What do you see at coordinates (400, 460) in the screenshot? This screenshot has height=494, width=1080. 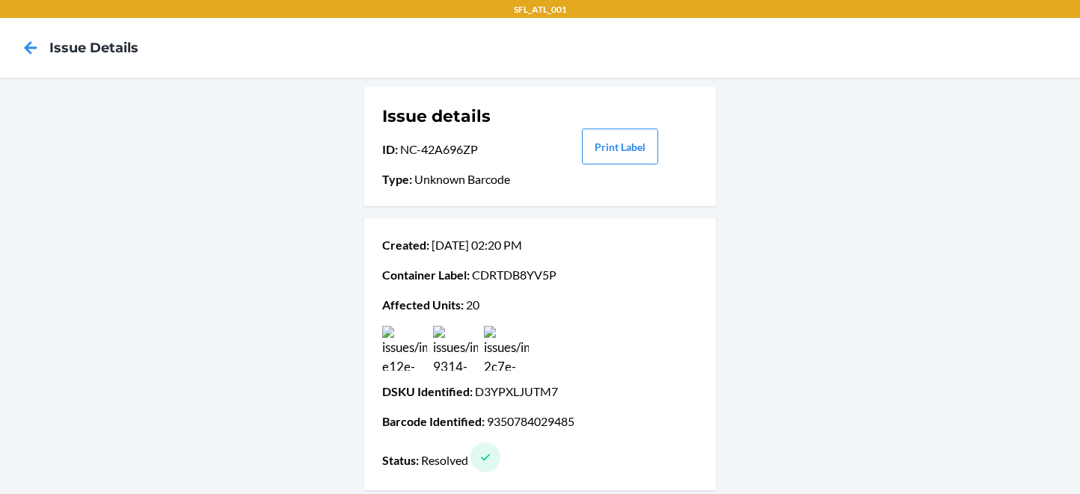 I see `span: Status :` at bounding box center [400, 460].